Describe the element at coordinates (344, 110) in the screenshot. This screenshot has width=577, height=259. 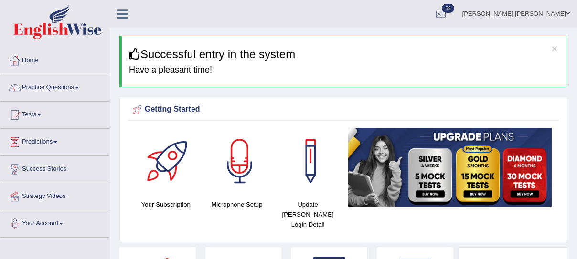
I see `div: Getting Started` at that location.